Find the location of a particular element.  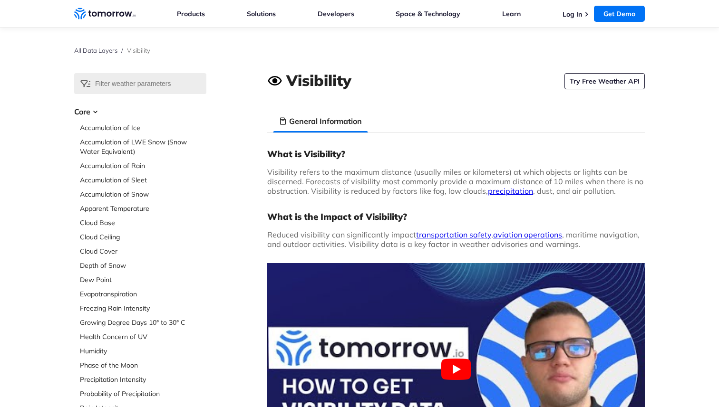

a: Phase of the Moon is located at coordinates (143, 366).